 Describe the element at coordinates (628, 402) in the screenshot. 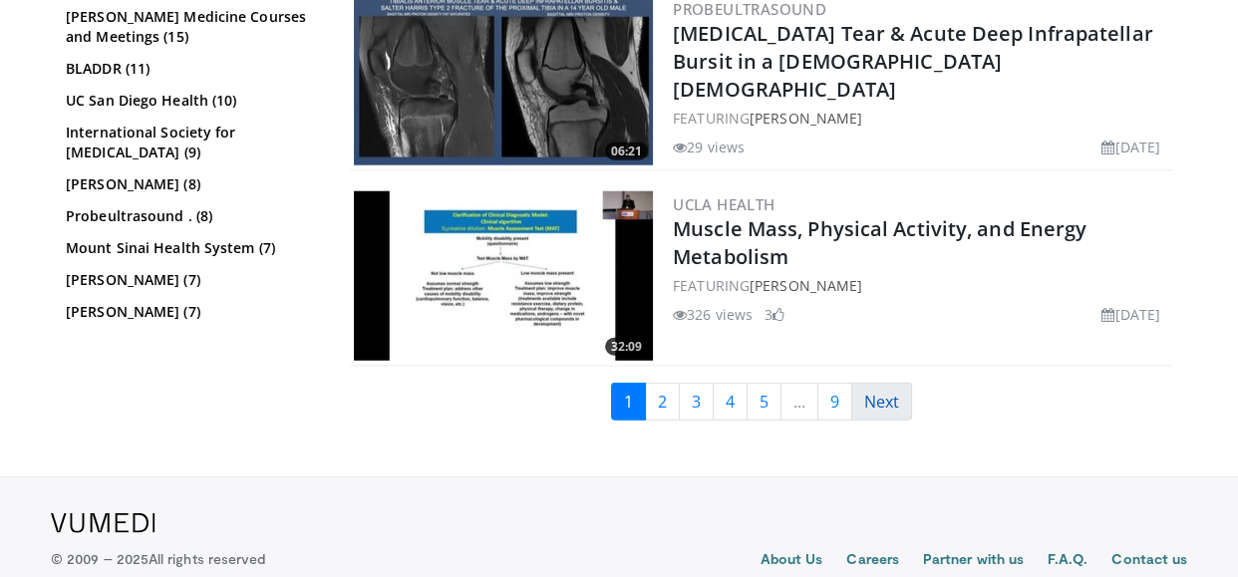

I see `a: 1` at that location.